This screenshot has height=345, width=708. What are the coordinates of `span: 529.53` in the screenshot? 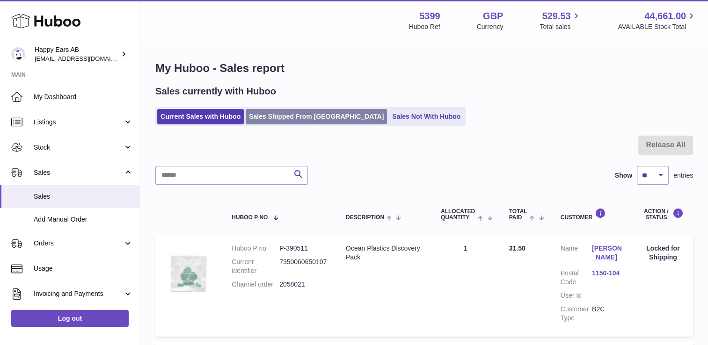 It's located at (556, 16).